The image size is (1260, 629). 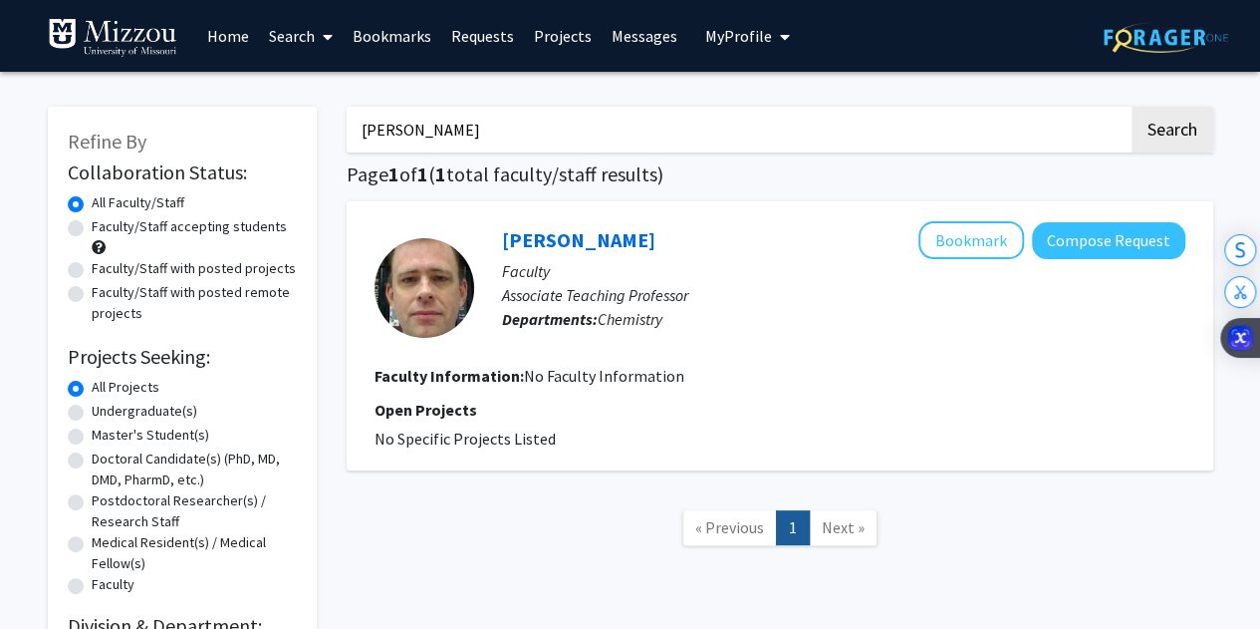 What do you see at coordinates (126, 387) in the screenshot?
I see `label: All Projects` at bounding box center [126, 387].